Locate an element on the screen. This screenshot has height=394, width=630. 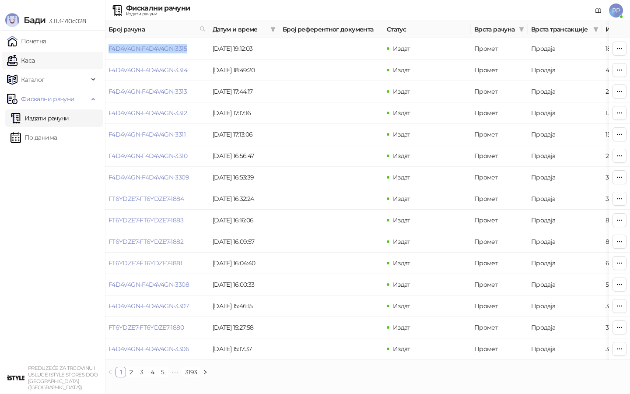
td: FT6YDZE7-FT6YDZE7-1880 is located at coordinates (157, 328).